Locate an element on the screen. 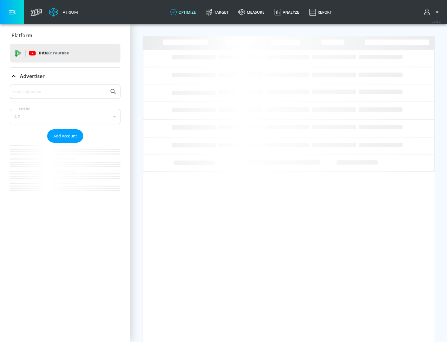 This screenshot has height=342, width=447. a: Atrium is located at coordinates (63, 12).